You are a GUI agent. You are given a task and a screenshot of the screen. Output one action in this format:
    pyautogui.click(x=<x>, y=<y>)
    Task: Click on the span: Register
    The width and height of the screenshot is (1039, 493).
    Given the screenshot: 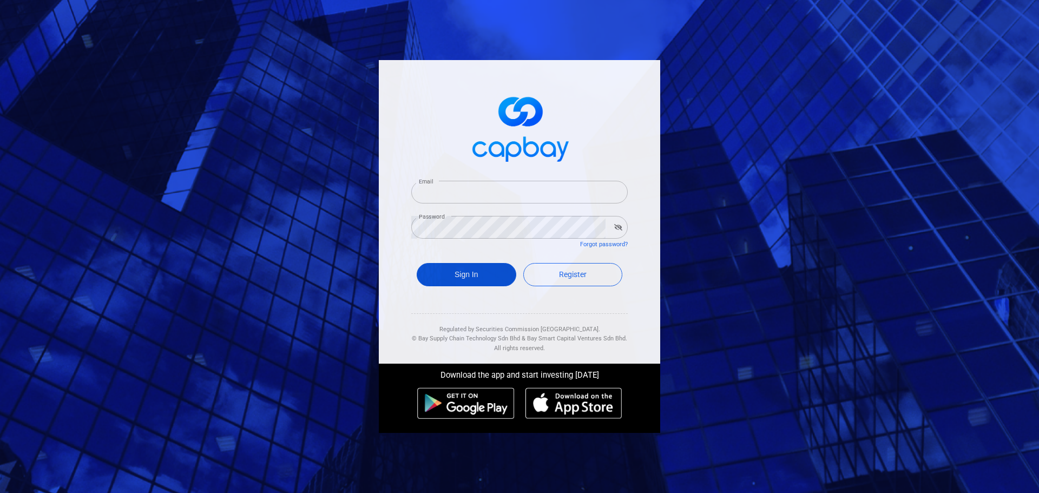 What is the action you would take?
    pyautogui.click(x=573, y=274)
    